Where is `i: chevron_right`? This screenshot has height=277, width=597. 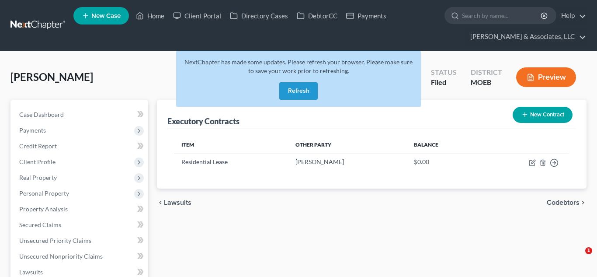 i: chevron_right is located at coordinates (583, 202).